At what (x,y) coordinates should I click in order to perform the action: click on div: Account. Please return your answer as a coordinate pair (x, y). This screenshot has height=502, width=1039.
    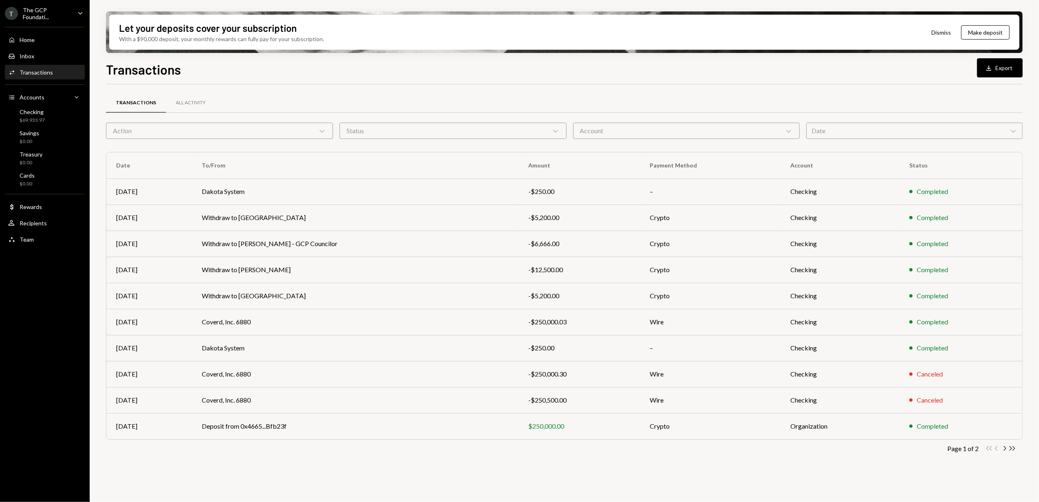
    Looking at the image, I should click on (686, 131).